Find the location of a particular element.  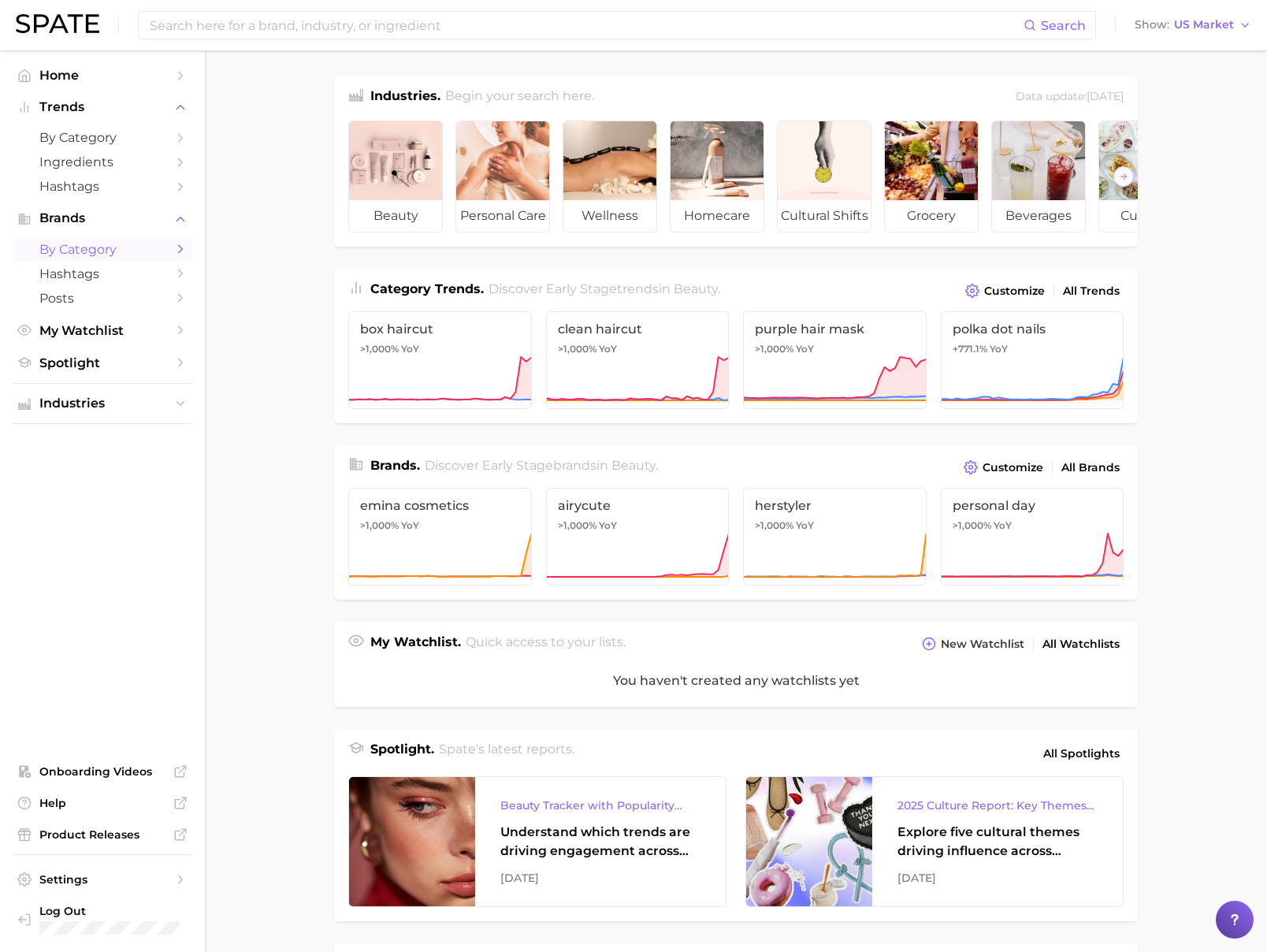

span: Brands . is located at coordinates (394, 465).